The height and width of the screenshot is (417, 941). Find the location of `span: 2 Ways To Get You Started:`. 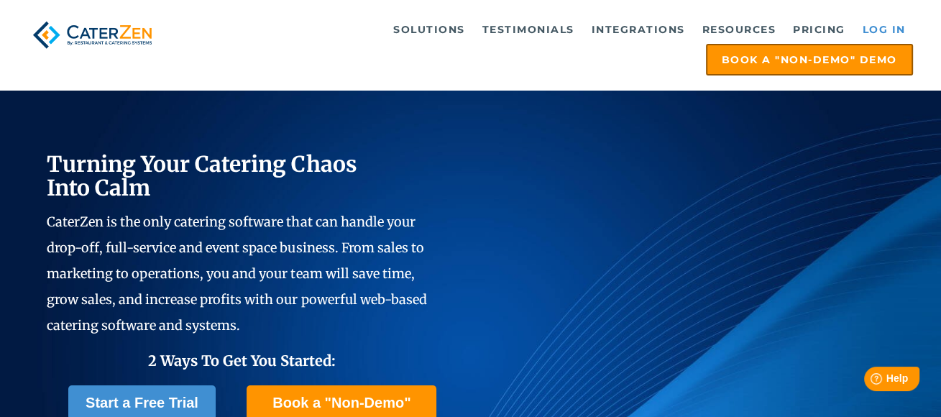

span: 2 Ways To Get You Started: is located at coordinates (242, 360).